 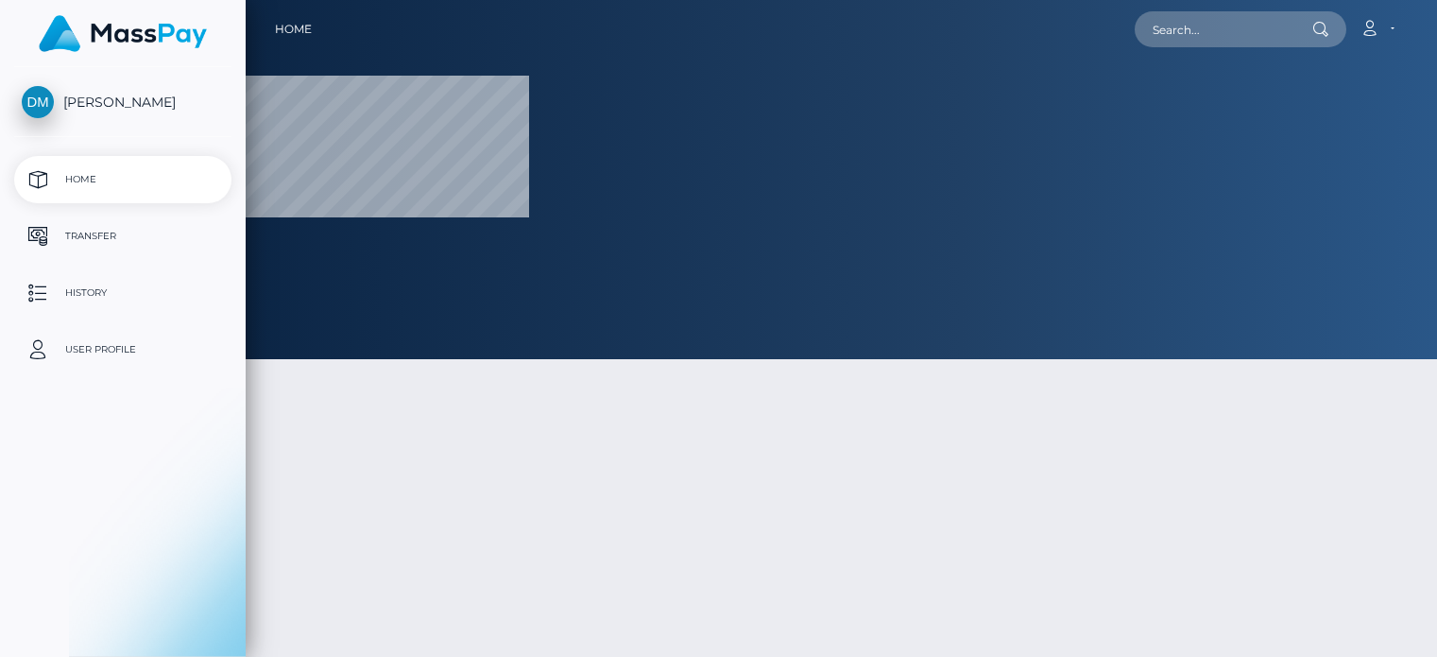 What do you see at coordinates (123, 350) in the screenshot?
I see `a: User Profile` at bounding box center [123, 350].